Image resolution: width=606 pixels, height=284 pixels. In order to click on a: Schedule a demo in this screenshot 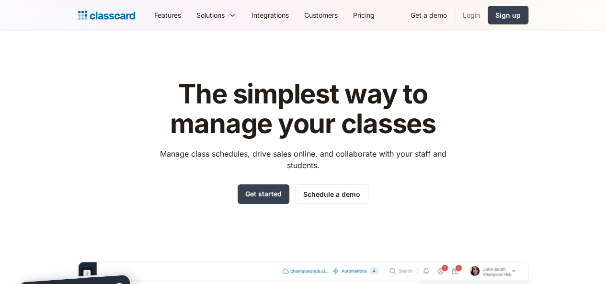, I will do `click(332, 194)`.